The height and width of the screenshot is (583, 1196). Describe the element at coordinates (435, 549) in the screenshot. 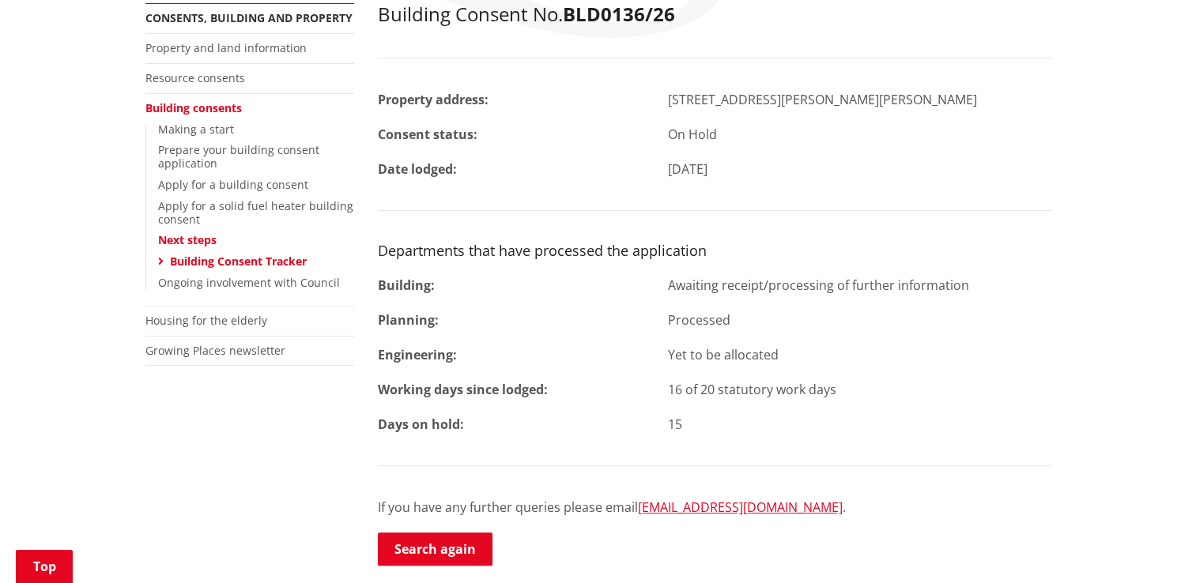

I see `a: Search again` at that location.